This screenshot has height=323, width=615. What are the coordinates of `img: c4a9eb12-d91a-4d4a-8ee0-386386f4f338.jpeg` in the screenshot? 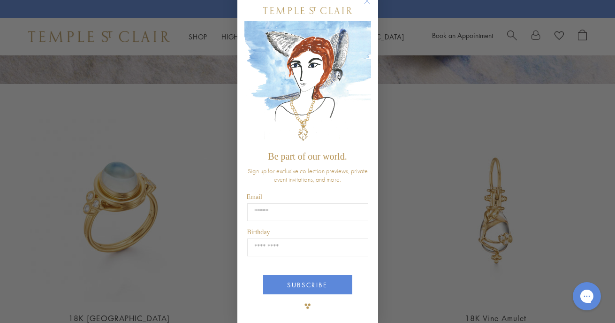 It's located at (308, 84).